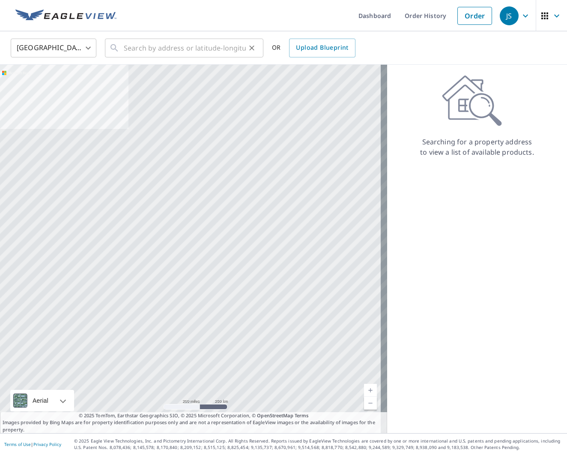 This screenshot has height=455, width=567. I want to click on p: © 2025 Eagle View Technologies, Inc. and Pictometry International Corp. All Rights Reserved. Repo..., so click(318, 444).